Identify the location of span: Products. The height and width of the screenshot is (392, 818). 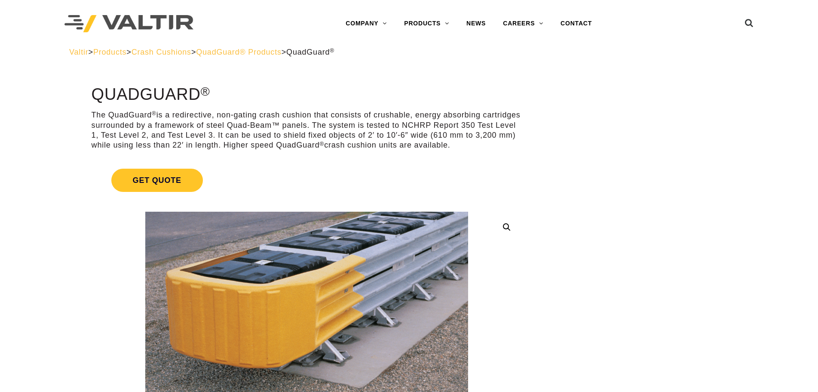
(110, 52).